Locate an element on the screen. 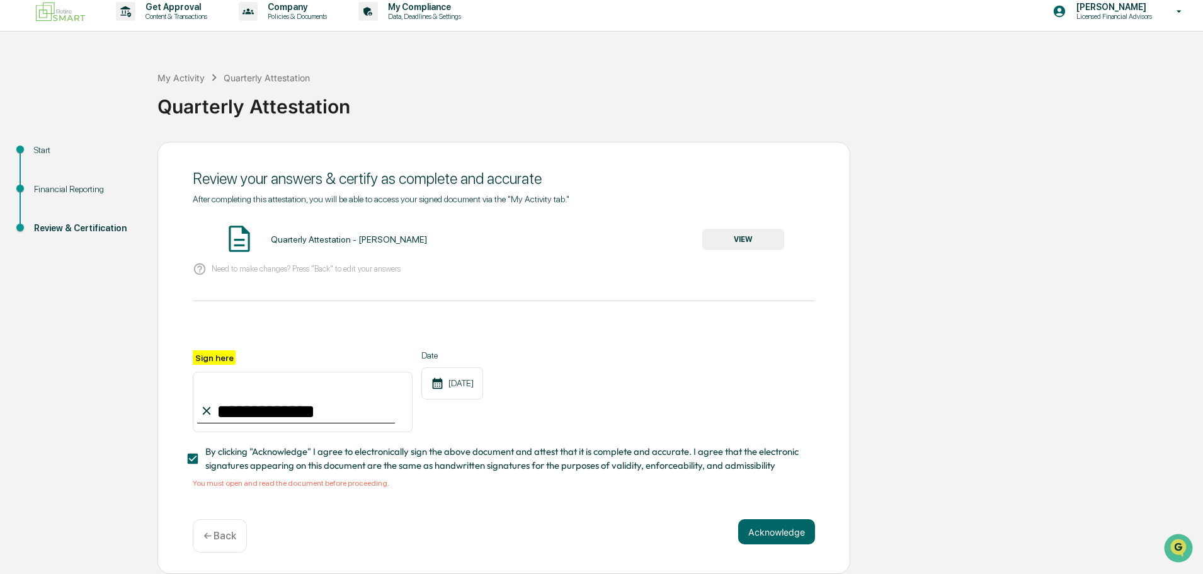  div: Review your answers & certify as complete and accurate is located at coordinates (504, 178).